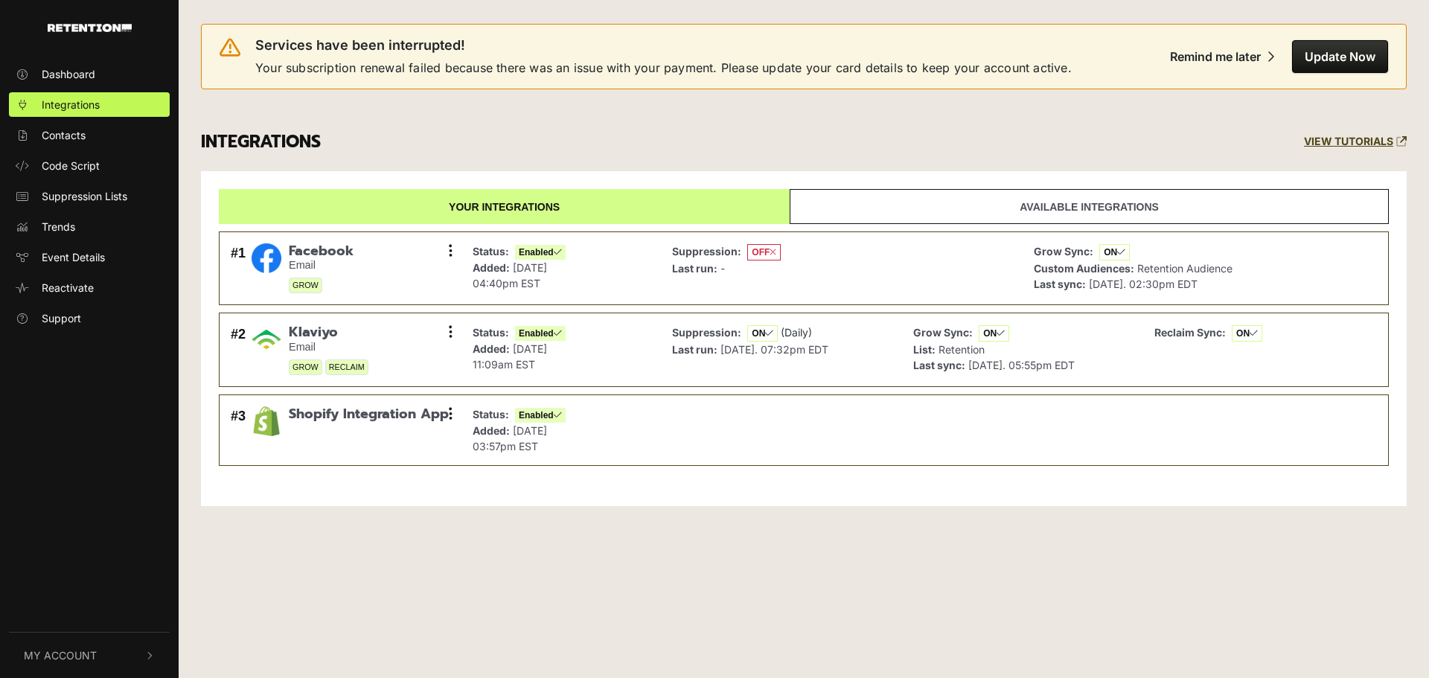  Describe the element at coordinates (89, 165) in the screenshot. I see `a: Code Script` at that location.